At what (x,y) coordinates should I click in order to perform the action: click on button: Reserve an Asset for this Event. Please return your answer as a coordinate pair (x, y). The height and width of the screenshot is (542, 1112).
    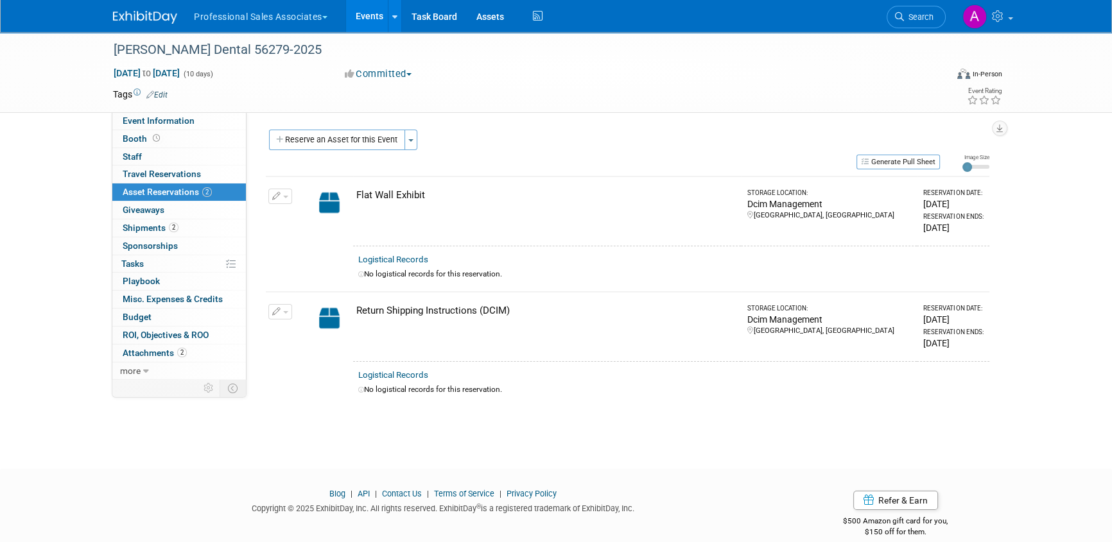
    Looking at the image, I should click on (337, 140).